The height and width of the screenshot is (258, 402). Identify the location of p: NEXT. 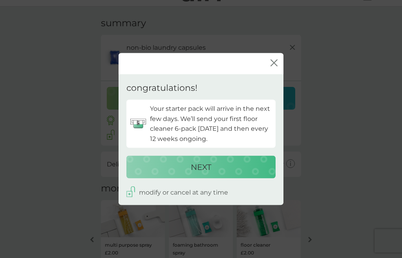
(201, 167).